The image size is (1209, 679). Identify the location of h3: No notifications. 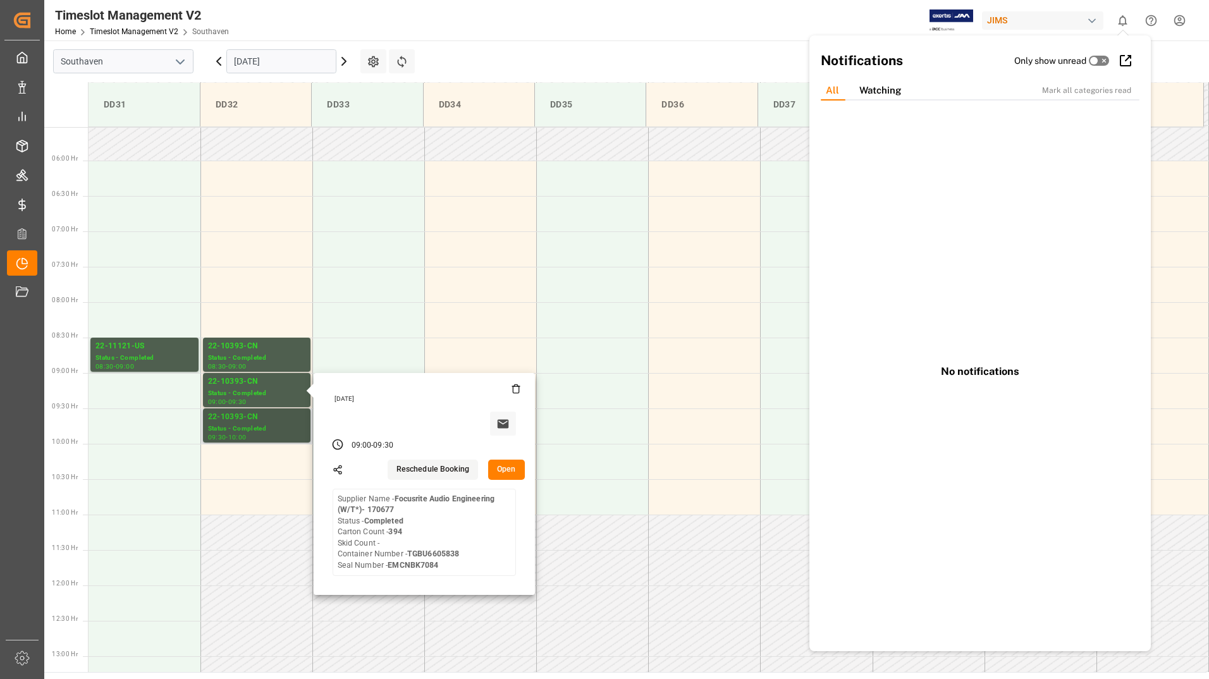
(980, 371).